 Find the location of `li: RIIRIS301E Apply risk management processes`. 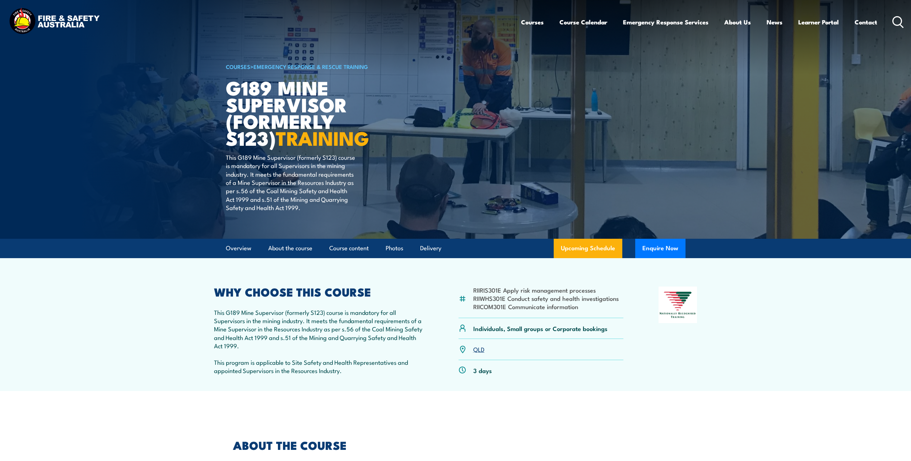

li: RIIRIS301E Apply risk management processes is located at coordinates (546, 290).